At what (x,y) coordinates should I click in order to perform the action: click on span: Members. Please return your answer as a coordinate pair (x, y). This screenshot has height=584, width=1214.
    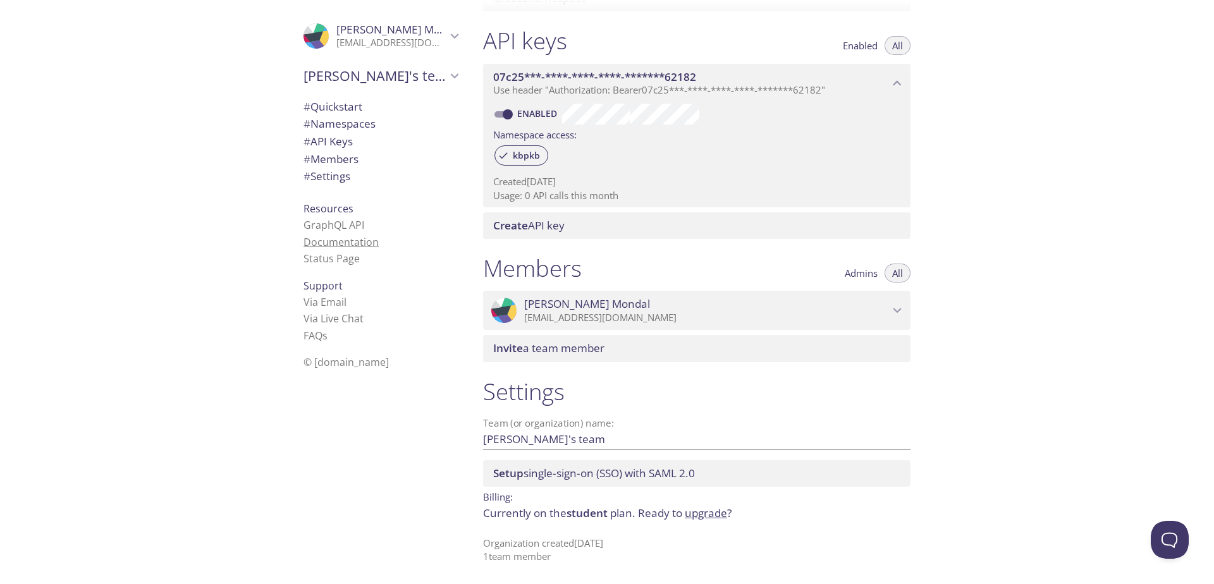
    Looking at the image, I should click on (331, 159).